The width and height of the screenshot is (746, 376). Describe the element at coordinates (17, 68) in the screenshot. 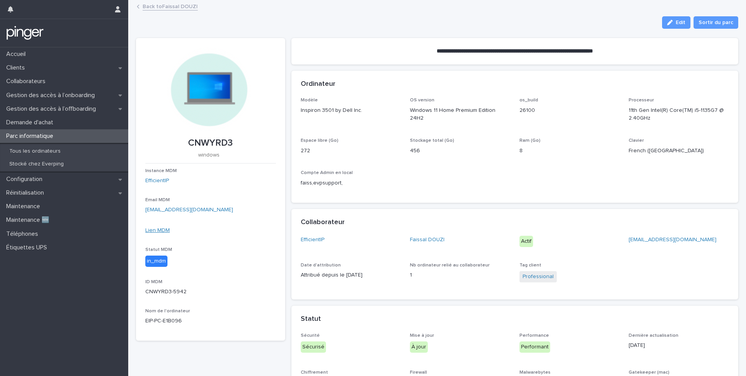

I see `p: Clients` at that location.